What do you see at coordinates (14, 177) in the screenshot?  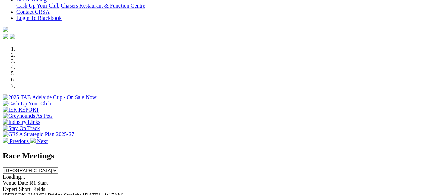 I see `span: Loading...` at bounding box center [14, 177].